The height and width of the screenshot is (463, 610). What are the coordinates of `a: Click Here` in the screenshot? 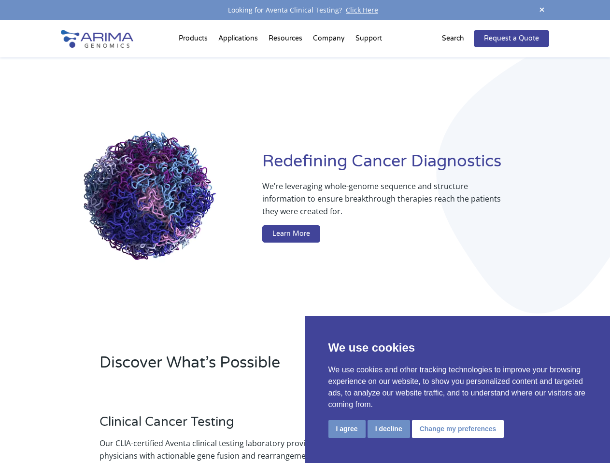 It's located at (362, 10).